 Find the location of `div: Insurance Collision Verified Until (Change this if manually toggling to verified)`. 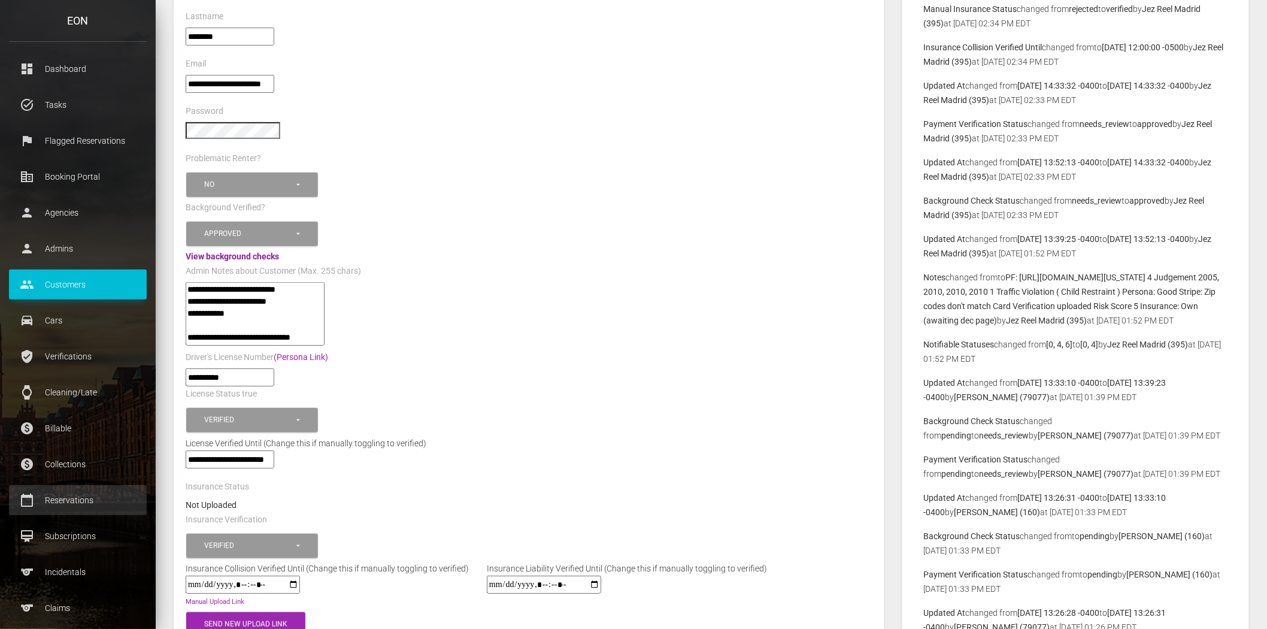

div: Insurance Collision Verified Until (Change this if manually toggling to verified) is located at coordinates (327, 568).